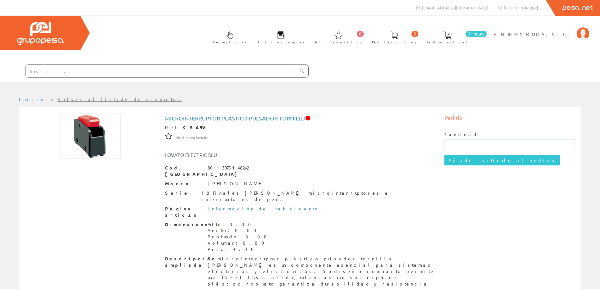 The height and width of the screenshot is (289, 600). I want to click on span: Selectores, so click(230, 42).